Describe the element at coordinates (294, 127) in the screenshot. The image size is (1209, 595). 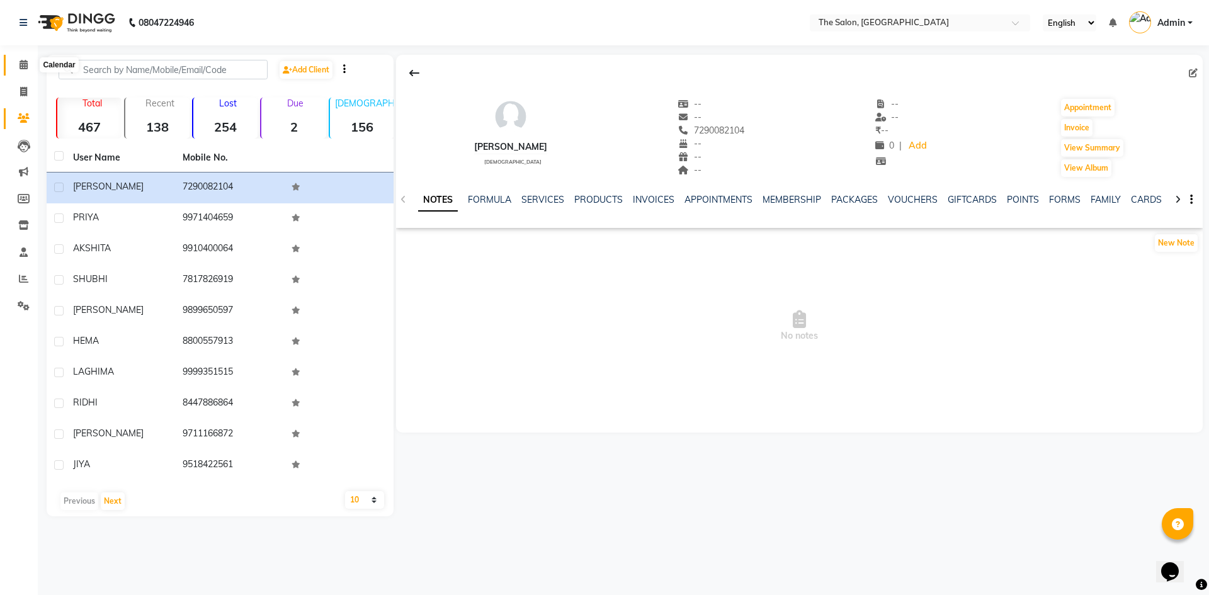
I see `strong: 2` at that location.